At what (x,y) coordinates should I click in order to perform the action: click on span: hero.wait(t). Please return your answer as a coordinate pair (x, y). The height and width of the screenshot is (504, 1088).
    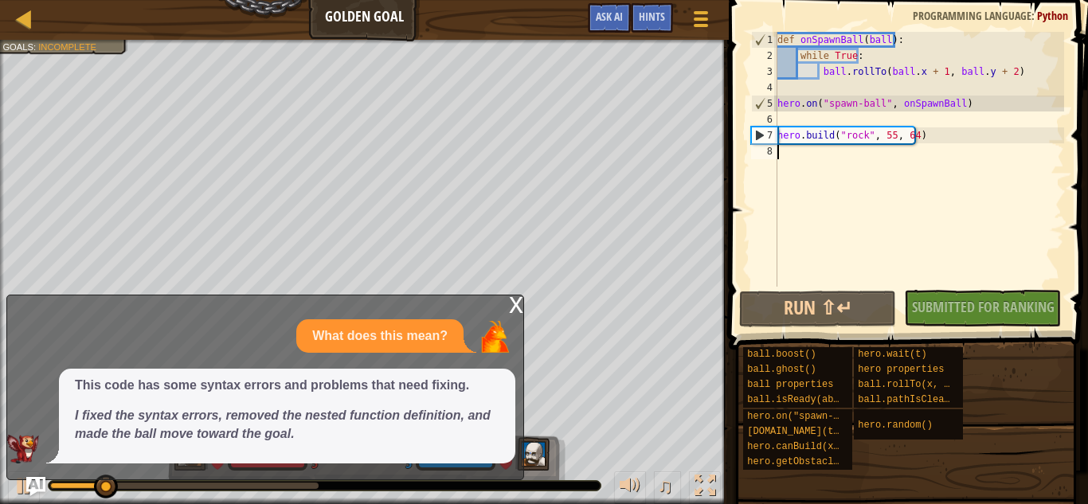
    Looking at the image, I should click on (892, 355).